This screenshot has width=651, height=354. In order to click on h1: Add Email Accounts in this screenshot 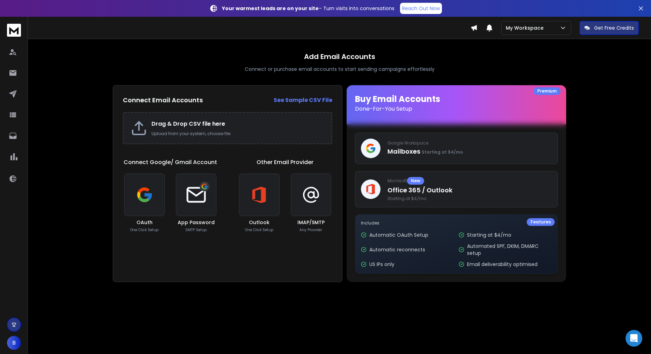, I will do `click(340, 57)`.